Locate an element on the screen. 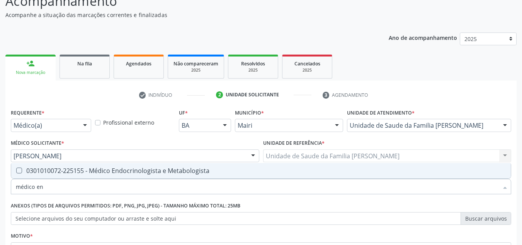 Image resolution: width=522 pixels, height=245 pixels. label: Médico Solicitante is located at coordinates (37, 143).